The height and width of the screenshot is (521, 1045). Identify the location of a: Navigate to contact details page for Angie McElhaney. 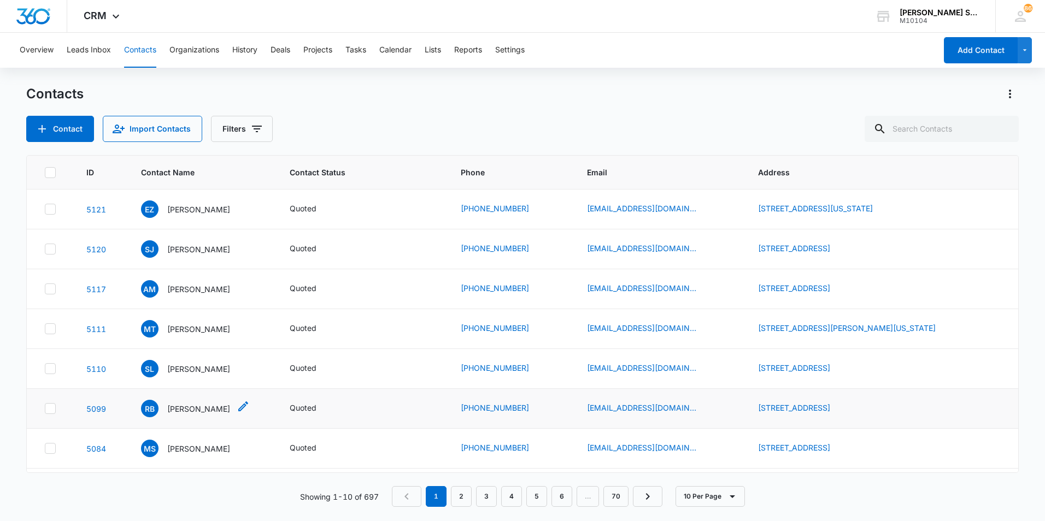
(96, 289).